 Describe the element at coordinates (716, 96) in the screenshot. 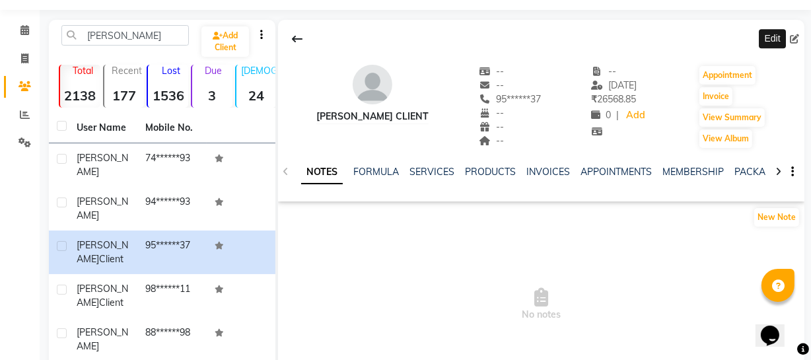

I see `button: Invoice` at that location.